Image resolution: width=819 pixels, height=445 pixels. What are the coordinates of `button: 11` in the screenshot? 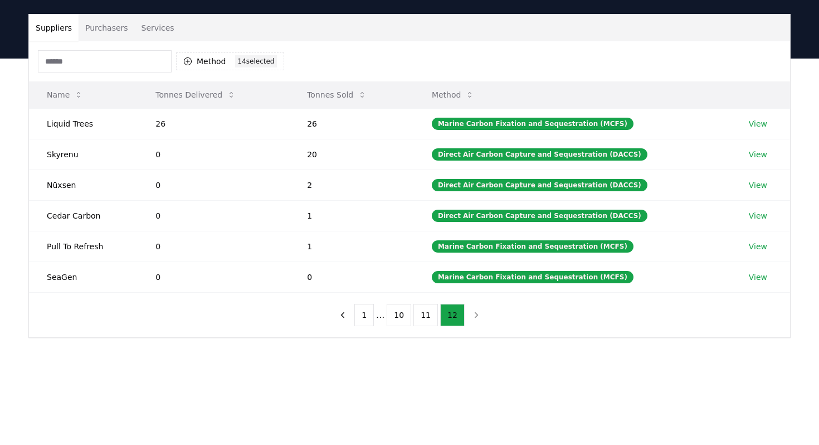 It's located at (426, 315).